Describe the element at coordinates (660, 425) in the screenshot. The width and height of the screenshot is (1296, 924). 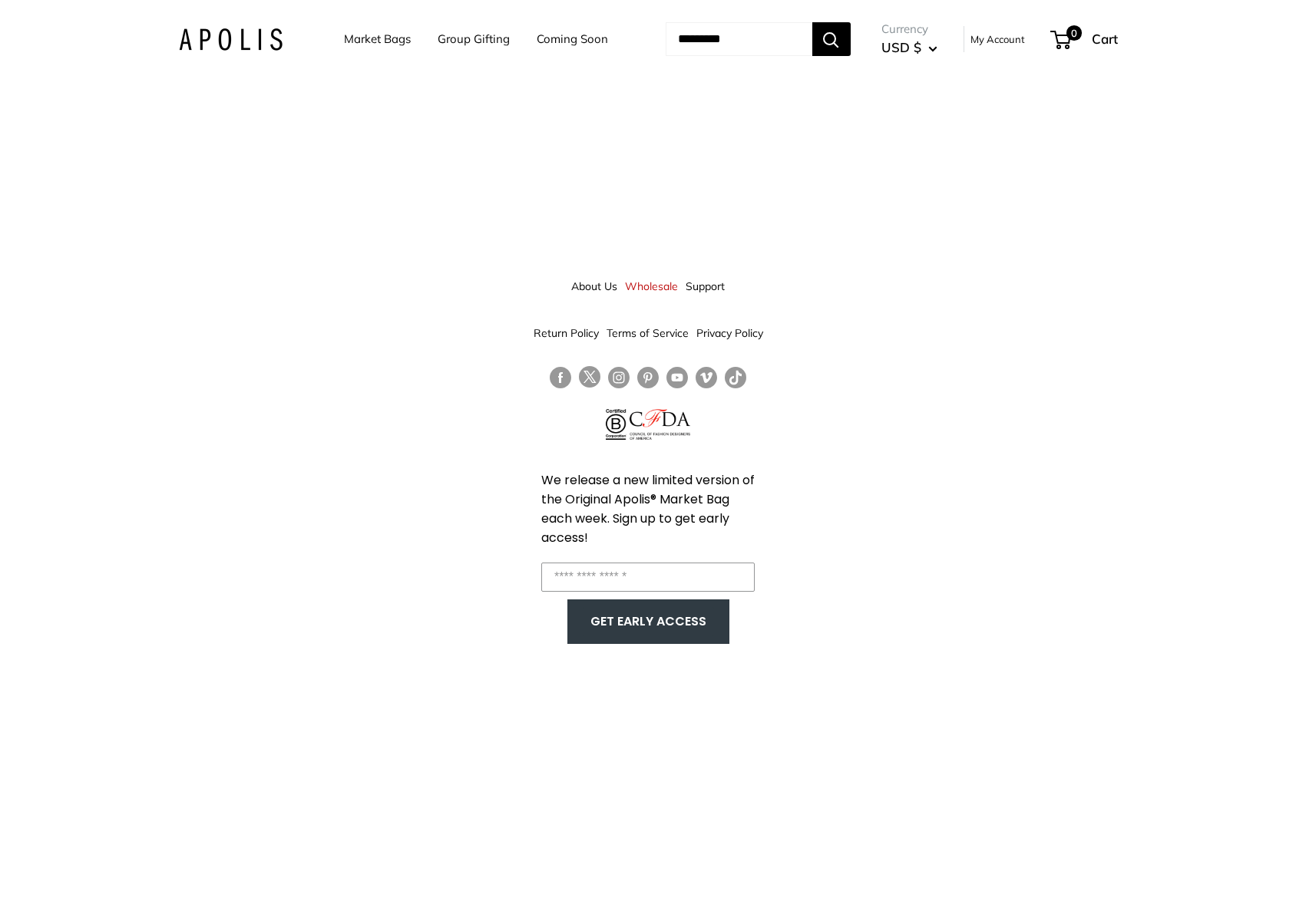
I see `img: Council of Fashion Designers of America Member` at that location.